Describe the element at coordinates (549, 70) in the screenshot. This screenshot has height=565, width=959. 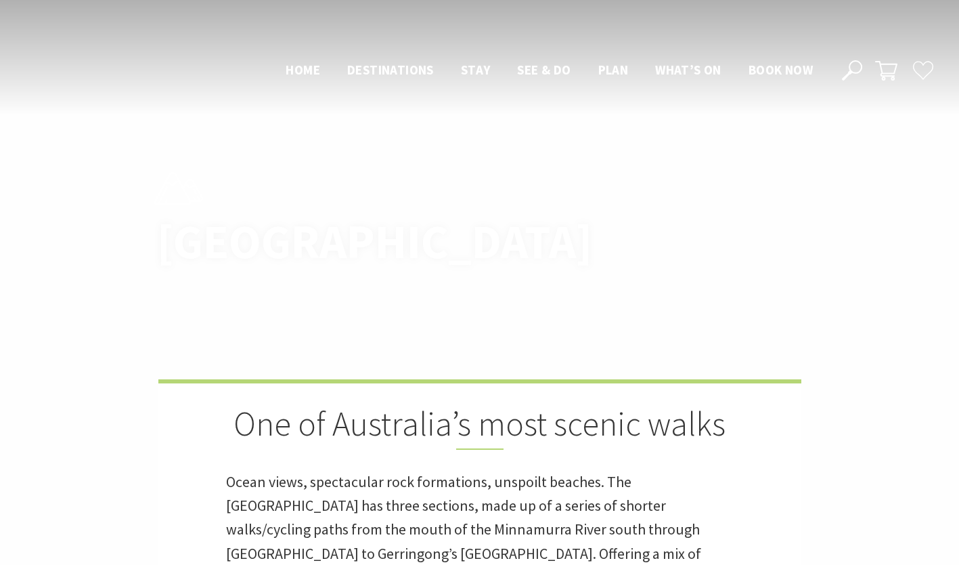
I see `nav: Main Menu` at that location.